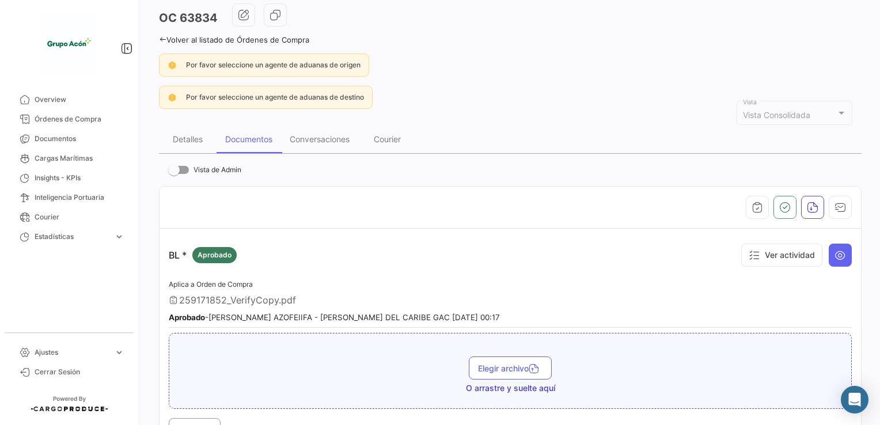  What do you see at coordinates (69, 43) in the screenshot?
I see `img: 1f3d66c5-6a2d-4a07-a58d-3a8e9bbc88ff.jpeg` at bounding box center [69, 43].